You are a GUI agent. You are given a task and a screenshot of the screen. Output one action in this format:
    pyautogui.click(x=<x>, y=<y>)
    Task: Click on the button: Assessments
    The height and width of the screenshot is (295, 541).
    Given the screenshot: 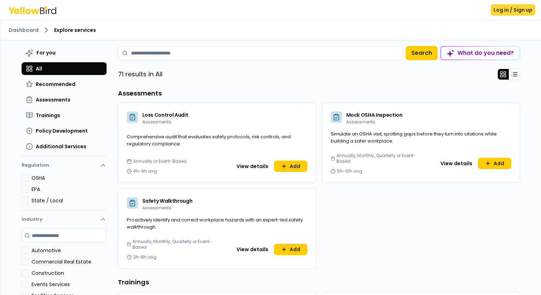 What is the action you would take?
    pyautogui.click(x=64, y=100)
    